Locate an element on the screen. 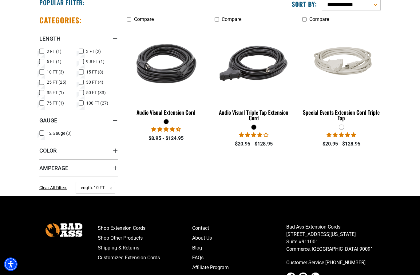 The height and width of the screenshot is (275, 420). summary: Amperage is located at coordinates (78, 168).